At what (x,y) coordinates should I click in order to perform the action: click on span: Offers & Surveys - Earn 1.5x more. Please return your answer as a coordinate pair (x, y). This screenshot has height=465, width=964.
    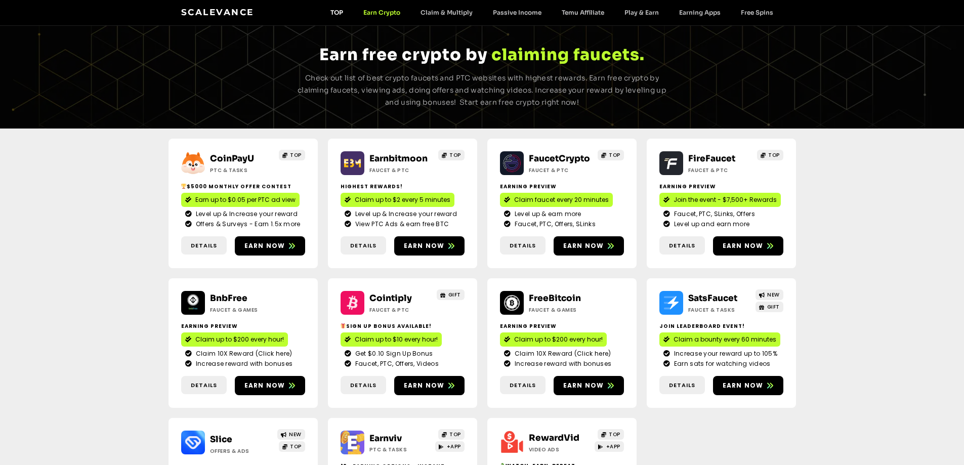
    Looking at the image, I should click on (247, 224).